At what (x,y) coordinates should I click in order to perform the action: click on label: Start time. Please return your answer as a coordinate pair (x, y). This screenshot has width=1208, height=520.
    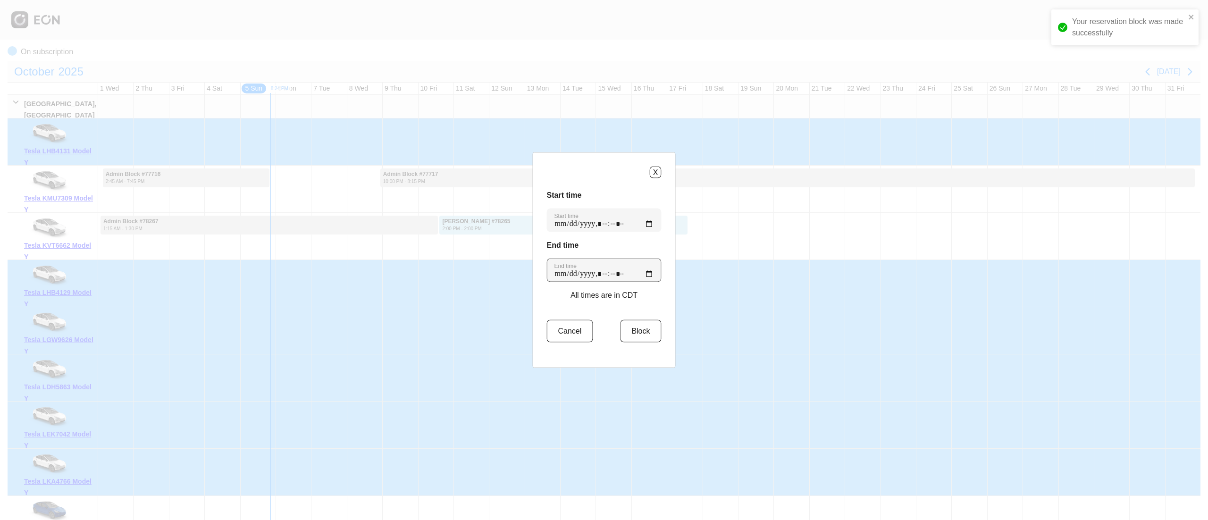
    Looking at the image, I should click on (566, 216).